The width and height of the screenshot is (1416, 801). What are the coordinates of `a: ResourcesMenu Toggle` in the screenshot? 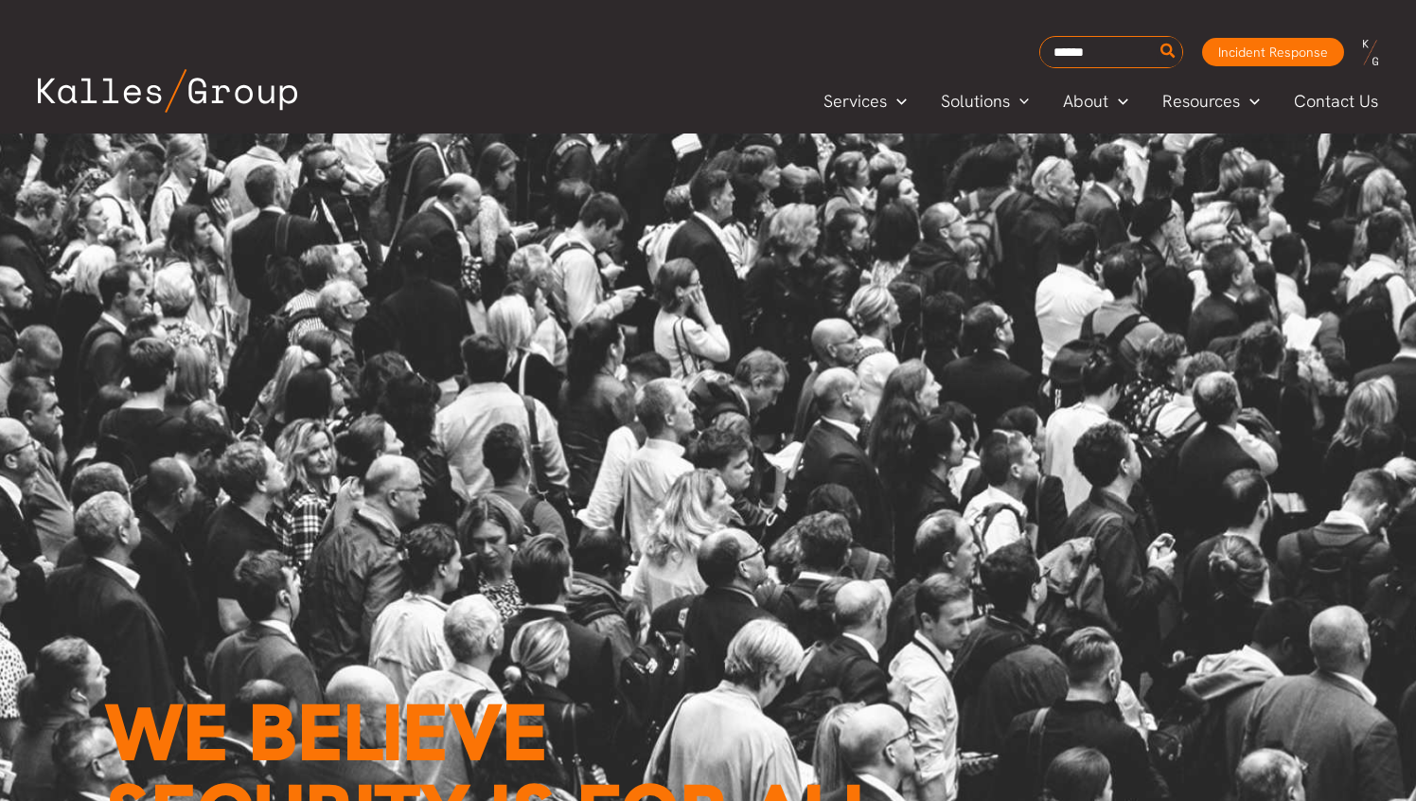 It's located at (1211, 101).